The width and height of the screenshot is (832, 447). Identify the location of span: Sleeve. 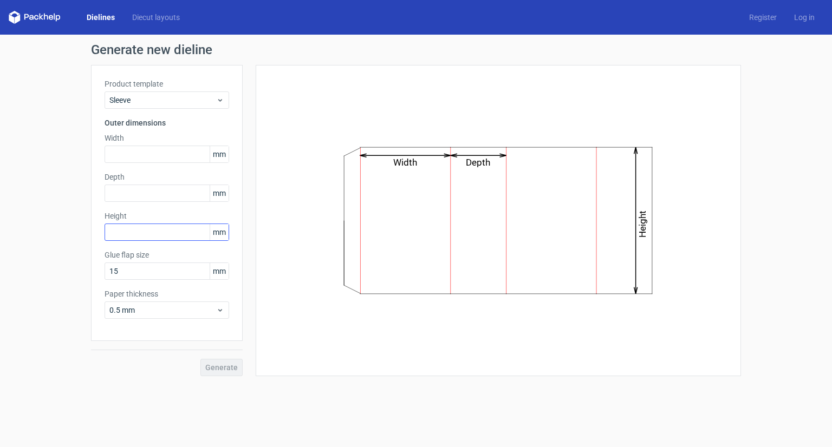
(162, 100).